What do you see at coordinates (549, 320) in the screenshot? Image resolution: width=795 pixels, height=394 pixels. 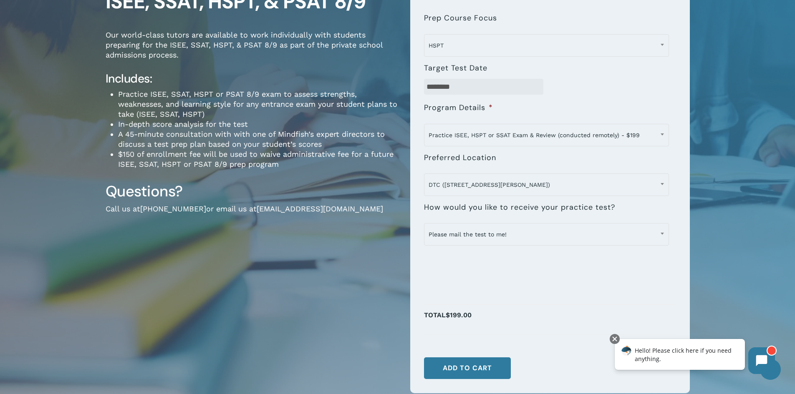 I see `p: Total` at bounding box center [549, 320].